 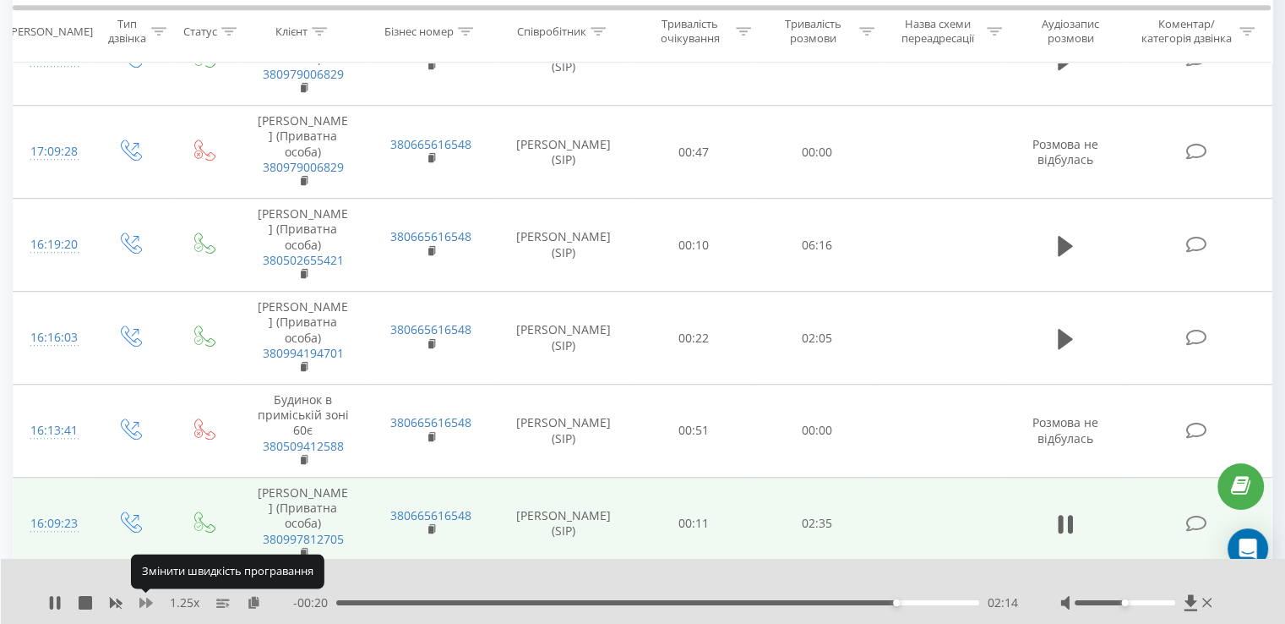 I want to click on span: 02:14, so click(x=1003, y=602).